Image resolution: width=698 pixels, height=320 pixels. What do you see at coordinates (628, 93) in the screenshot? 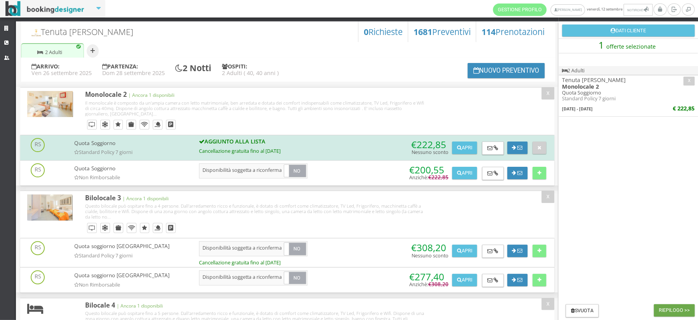
I see `h5: Quota Soggiorno` at bounding box center [628, 93].